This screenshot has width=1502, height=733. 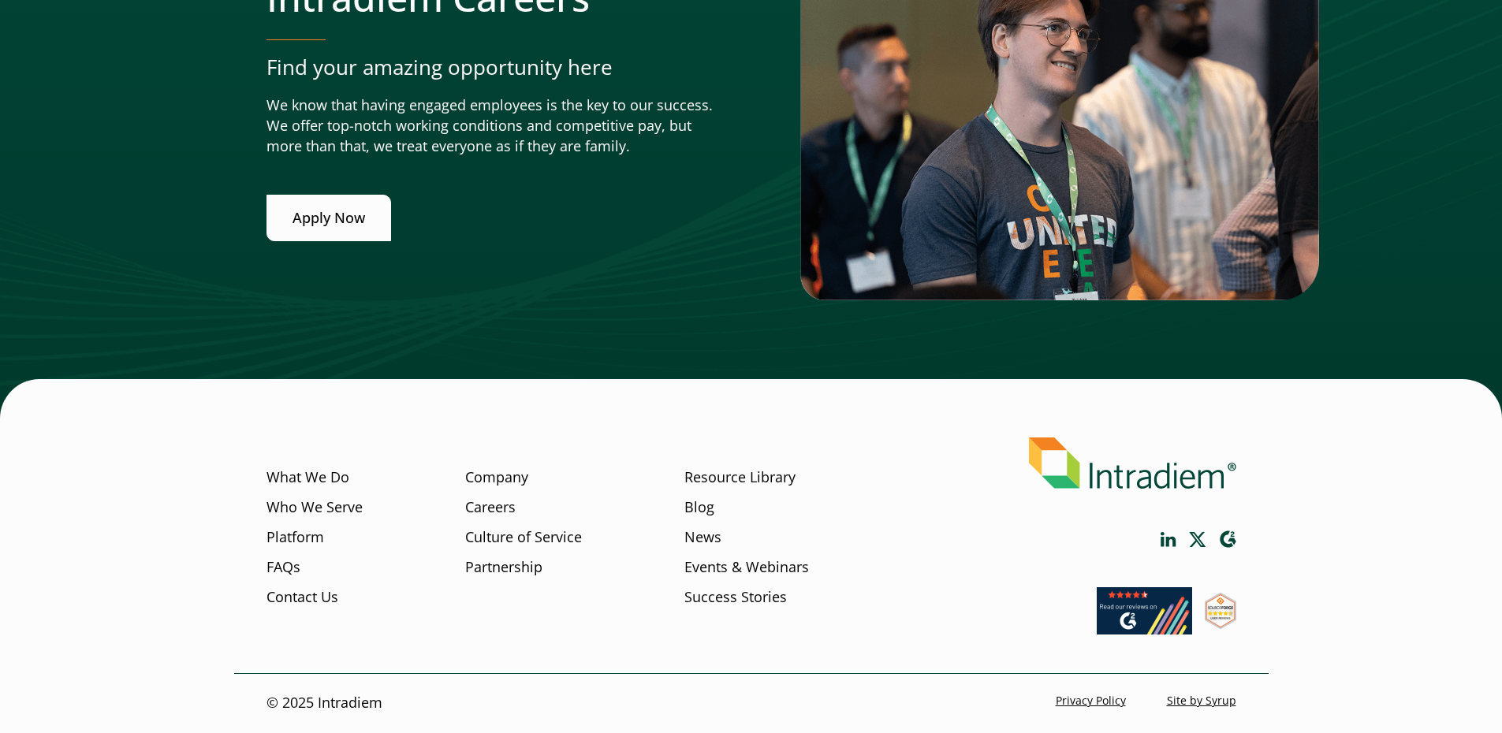 What do you see at coordinates (747, 568) in the screenshot?
I see `a: Events & Webinars` at bounding box center [747, 568].